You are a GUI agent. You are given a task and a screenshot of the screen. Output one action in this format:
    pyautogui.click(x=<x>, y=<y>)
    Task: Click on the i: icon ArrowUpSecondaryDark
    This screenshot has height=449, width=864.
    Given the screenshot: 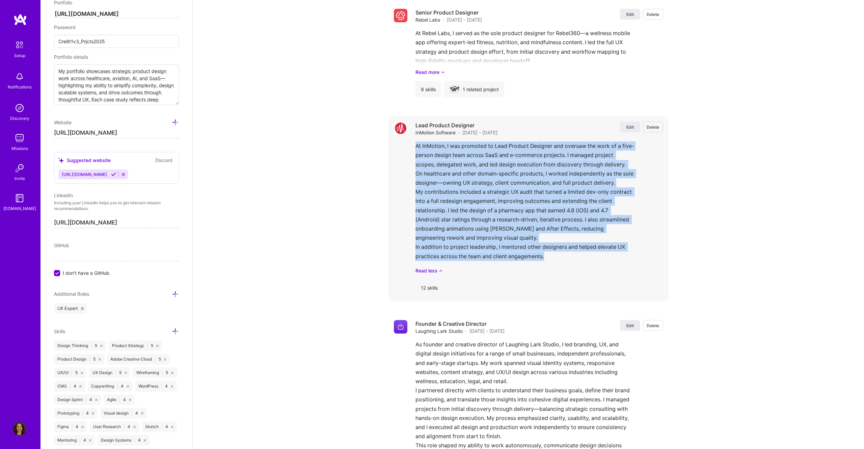 What is the action you would take?
    pyautogui.click(x=441, y=270)
    